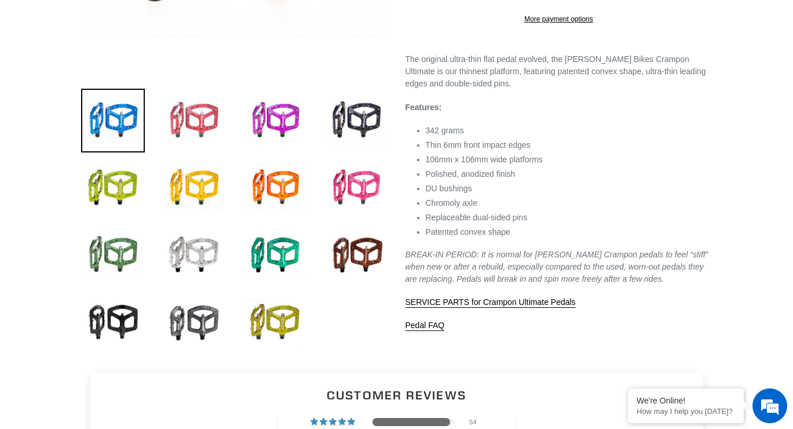  Describe the element at coordinates (569, 217) in the screenshot. I see `li: Replaceable dual-sided pins` at that location.